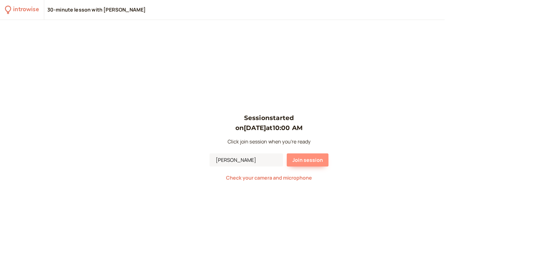 This screenshot has height=275, width=538. I want to click on span: Check your camera and microphone, so click(269, 178).